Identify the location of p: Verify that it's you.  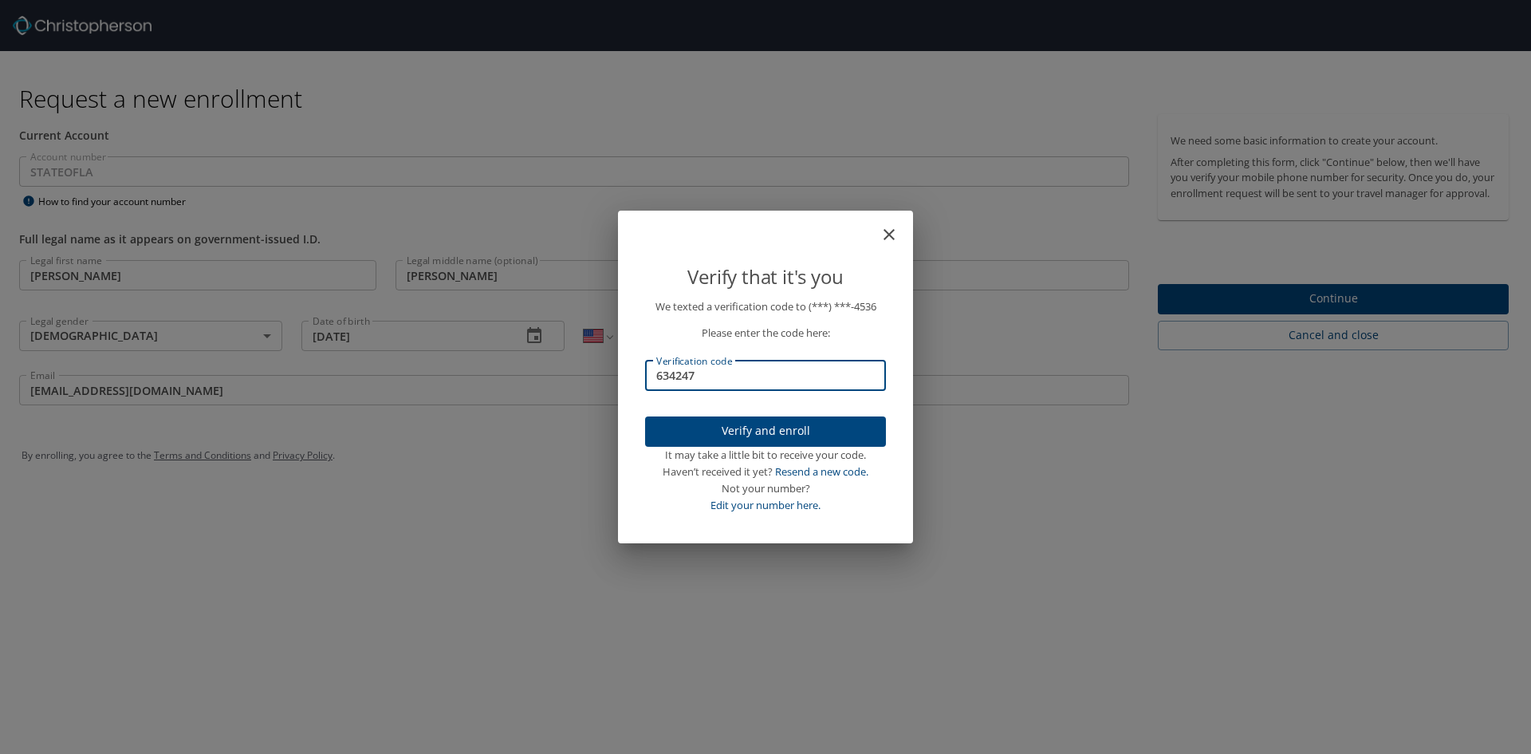
(766, 277).